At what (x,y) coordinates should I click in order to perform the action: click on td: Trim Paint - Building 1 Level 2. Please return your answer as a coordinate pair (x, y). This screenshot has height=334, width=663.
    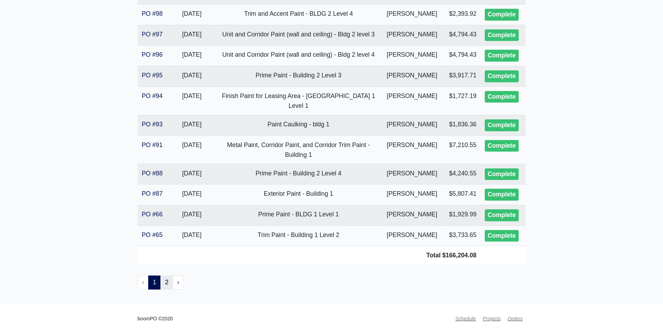
    Looking at the image, I should click on (299, 235).